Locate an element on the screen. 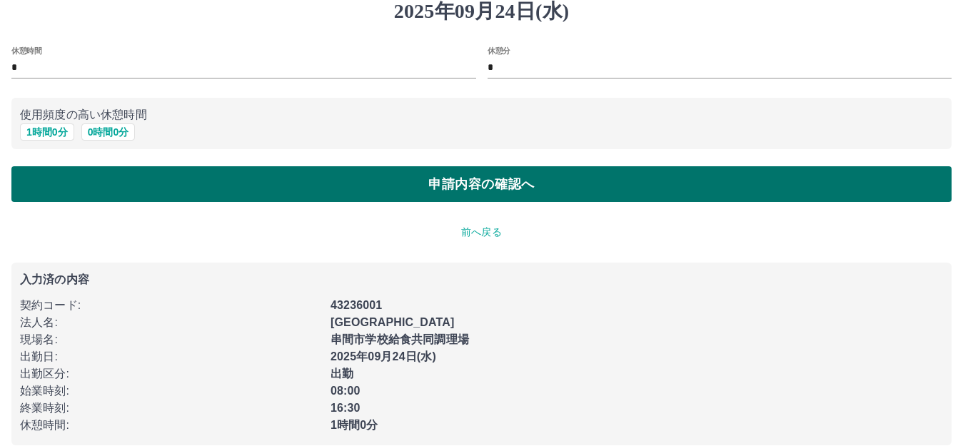 The width and height of the screenshot is (963, 446). b: 08:00 is located at coordinates (346, 391).